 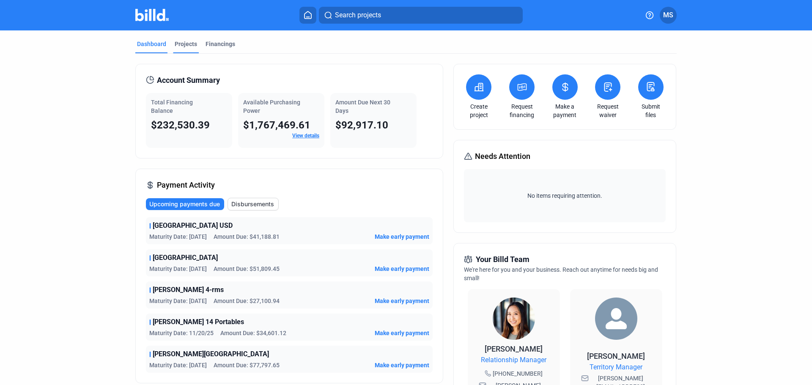 What do you see at coordinates (522, 111) in the screenshot?
I see `a: Request financing` at bounding box center [522, 111].